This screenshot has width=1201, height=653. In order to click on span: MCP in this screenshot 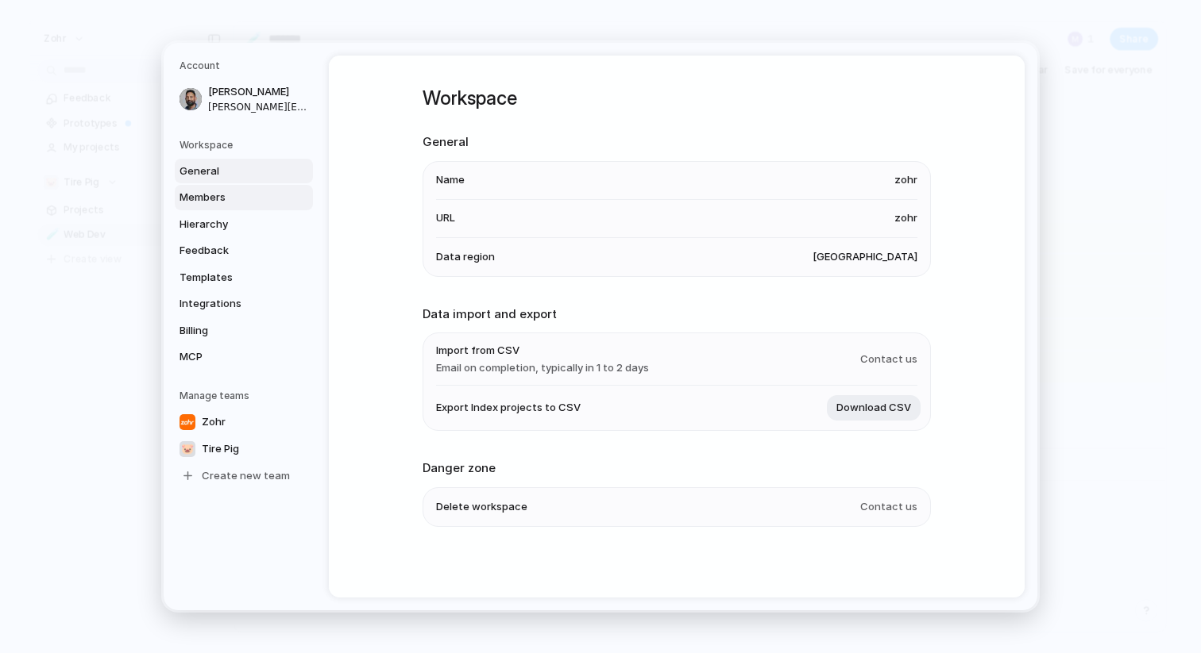, I will do `click(230, 357)`.